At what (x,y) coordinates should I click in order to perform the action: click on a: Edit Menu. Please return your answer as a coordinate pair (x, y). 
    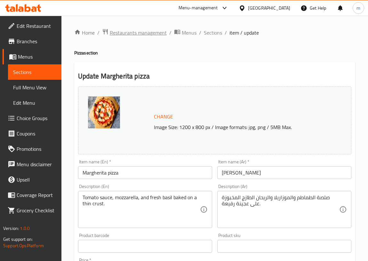
    Looking at the image, I should click on (35, 103).